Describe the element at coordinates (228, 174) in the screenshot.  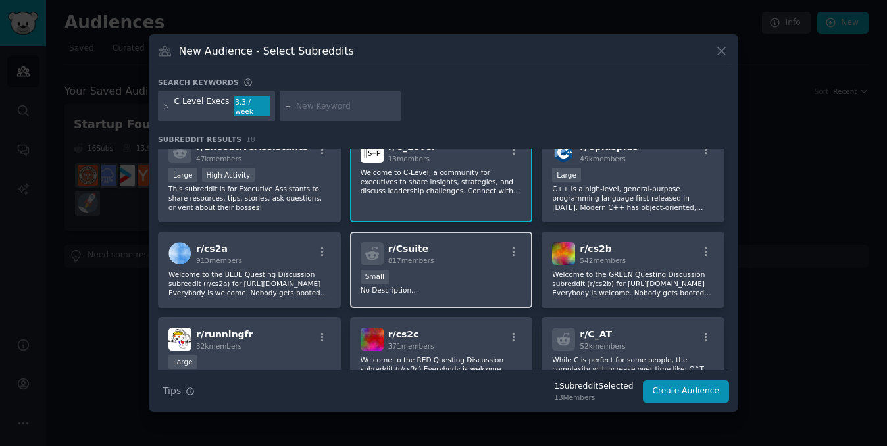
I see `div: High Activity` at that location.